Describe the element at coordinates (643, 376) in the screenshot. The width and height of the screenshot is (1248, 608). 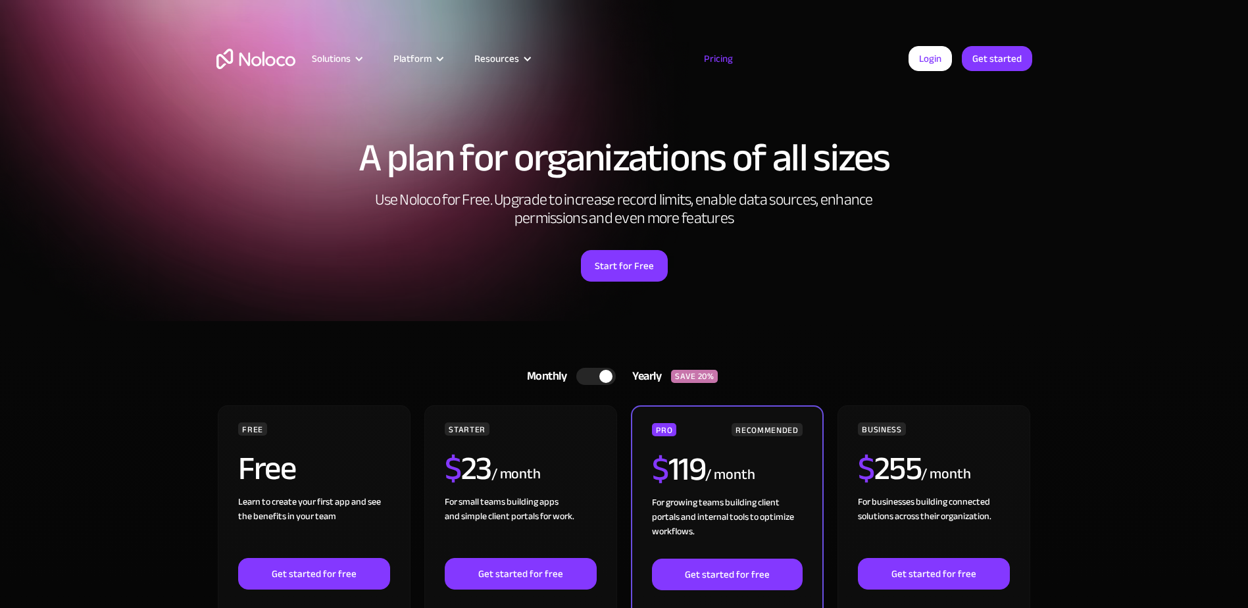
I see `div: Yearly` at that location.